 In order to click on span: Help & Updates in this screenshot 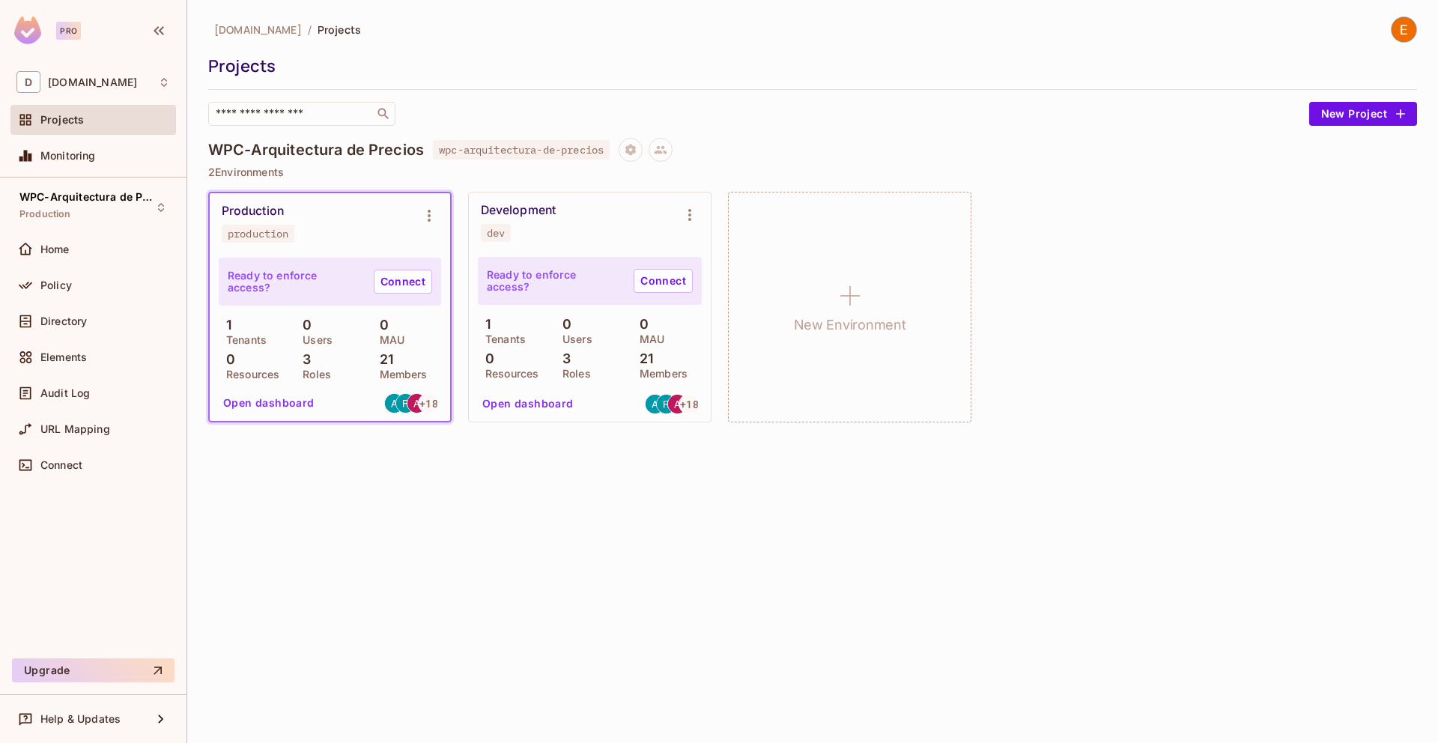, I will do `click(80, 719)`.